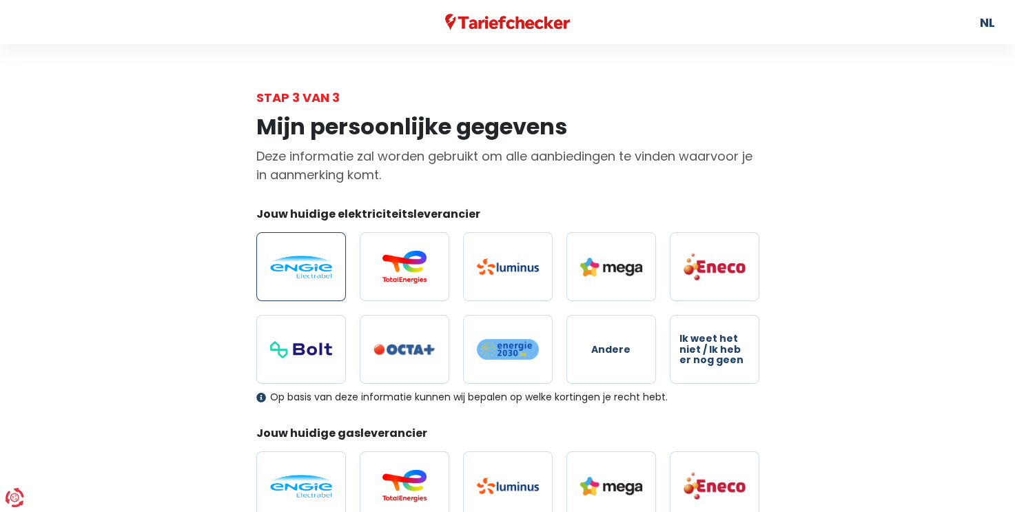 The image size is (1015, 512). Describe the element at coordinates (508, 127) in the screenshot. I see `h1: Mijn persoonlijke gegevens` at that location.